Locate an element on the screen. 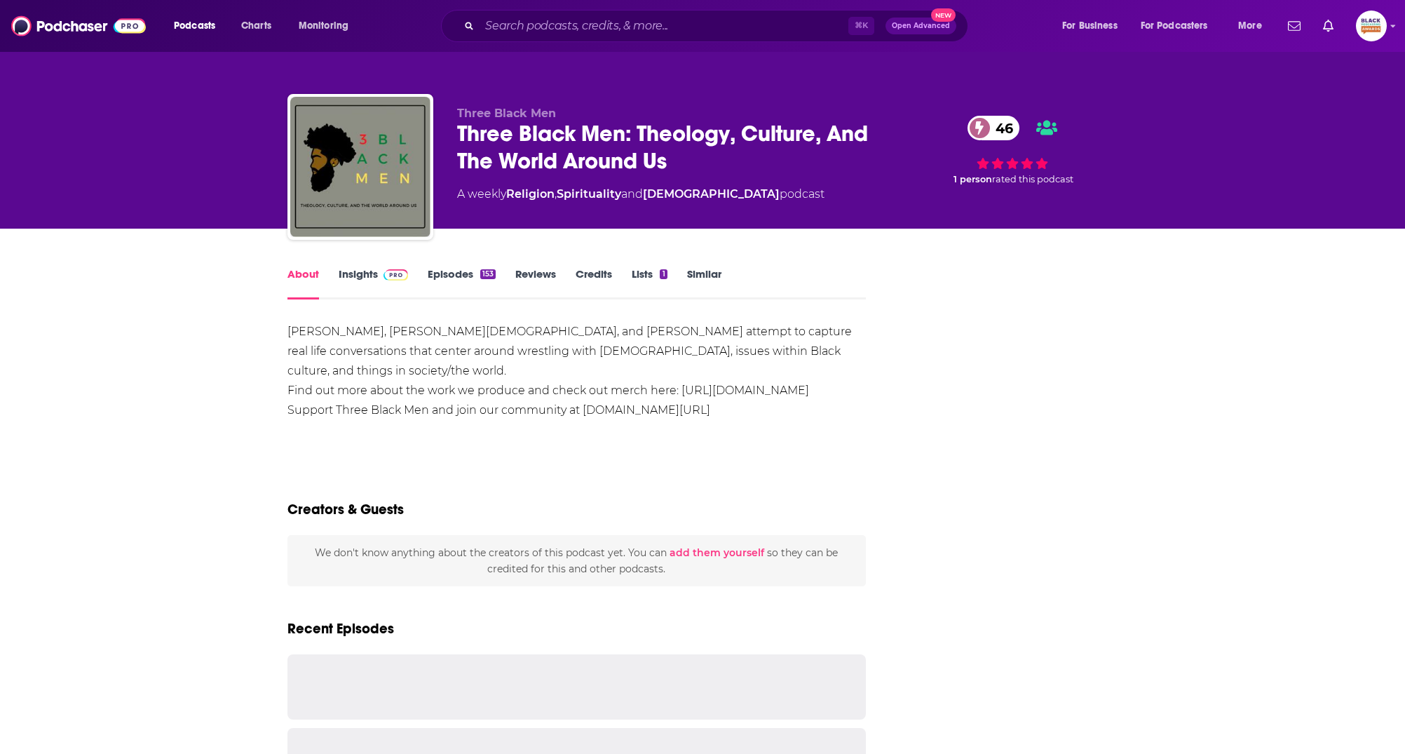 The height and width of the screenshot is (754, 1405). span: Charts is located at coordinates (256, 26).